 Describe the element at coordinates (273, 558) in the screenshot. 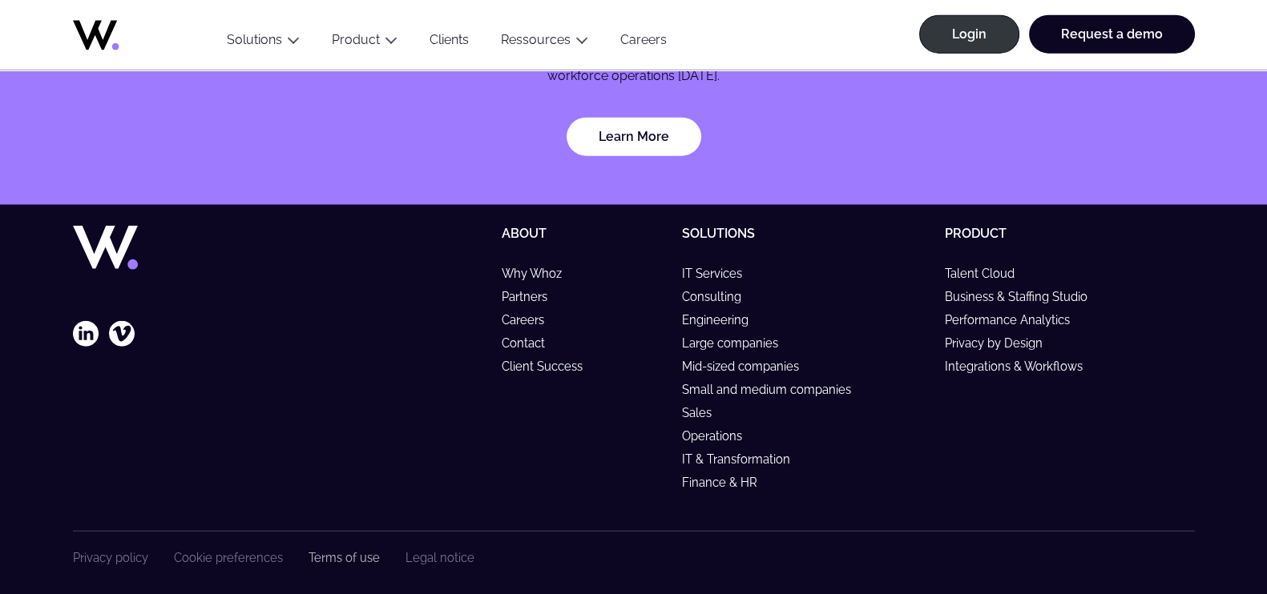

I see `nav: Footer Navigation` at that location.